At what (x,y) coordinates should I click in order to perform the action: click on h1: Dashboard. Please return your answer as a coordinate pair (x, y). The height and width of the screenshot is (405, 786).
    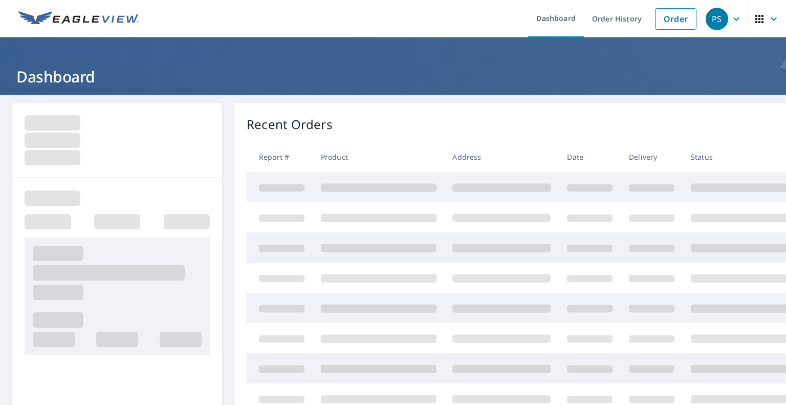
    Looking at the image, I should click on (393, 76).